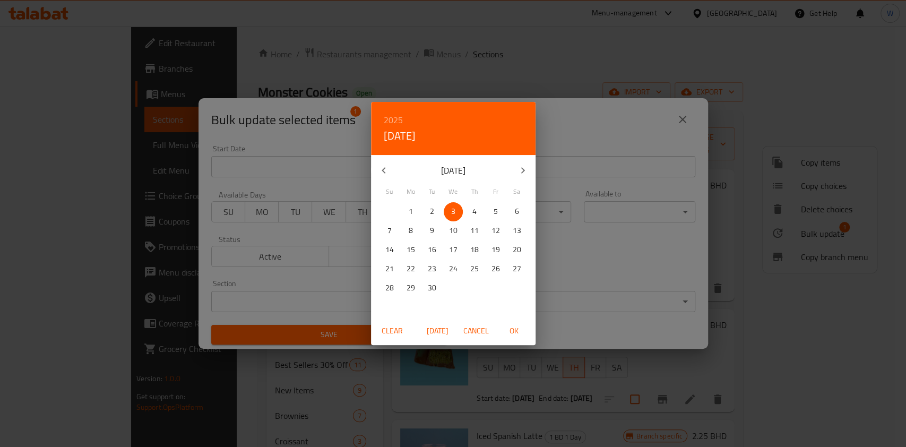 This screenshot has height=447, width=906. I want to click on p: 11, so click(474, 230).